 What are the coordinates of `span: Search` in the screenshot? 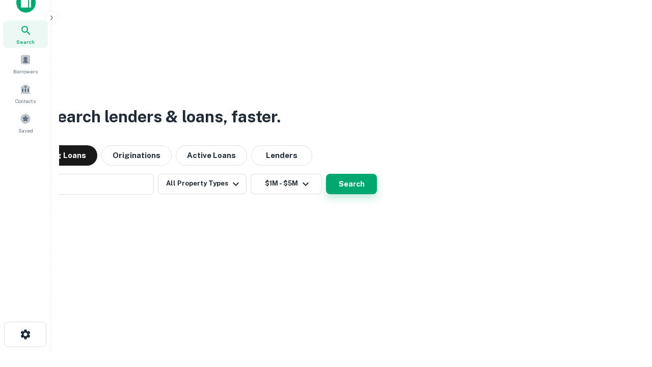 It's located at (25, 42).